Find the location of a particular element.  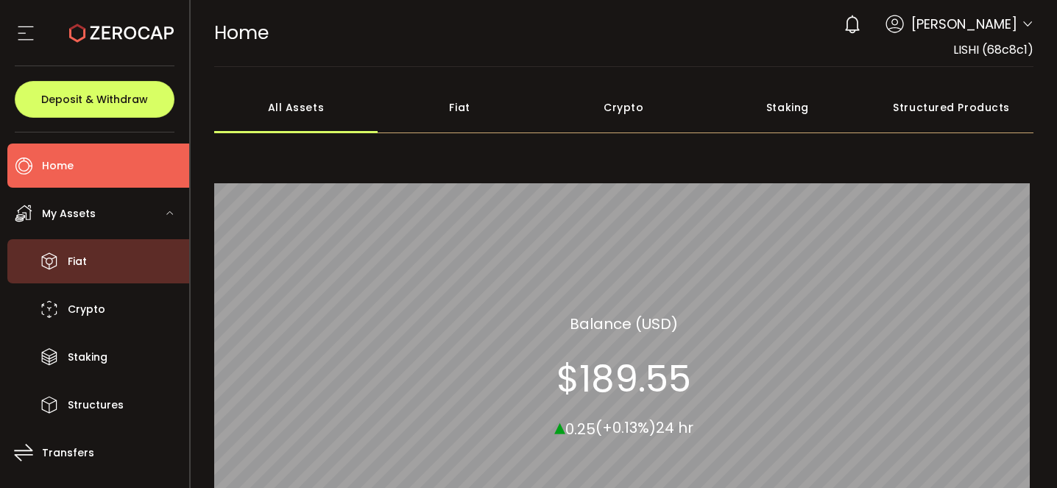

section: $189.55 is located at coordinates (624, 378).